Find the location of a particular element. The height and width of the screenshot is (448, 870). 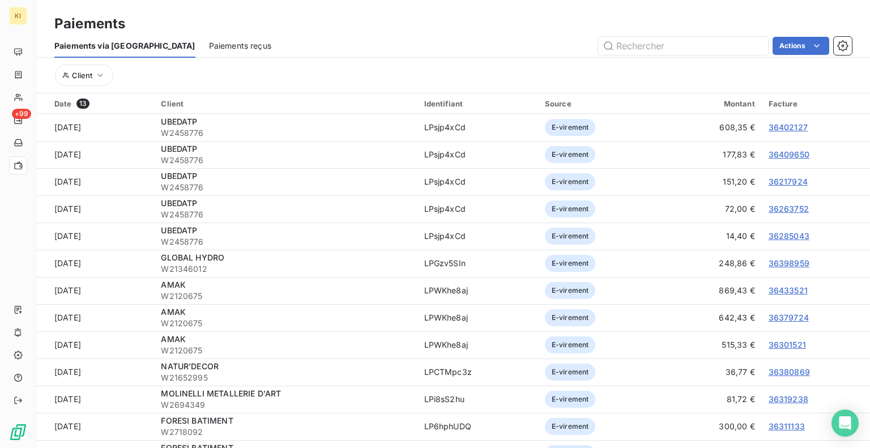

a: 36301521 is located at coordinates (787, 344).